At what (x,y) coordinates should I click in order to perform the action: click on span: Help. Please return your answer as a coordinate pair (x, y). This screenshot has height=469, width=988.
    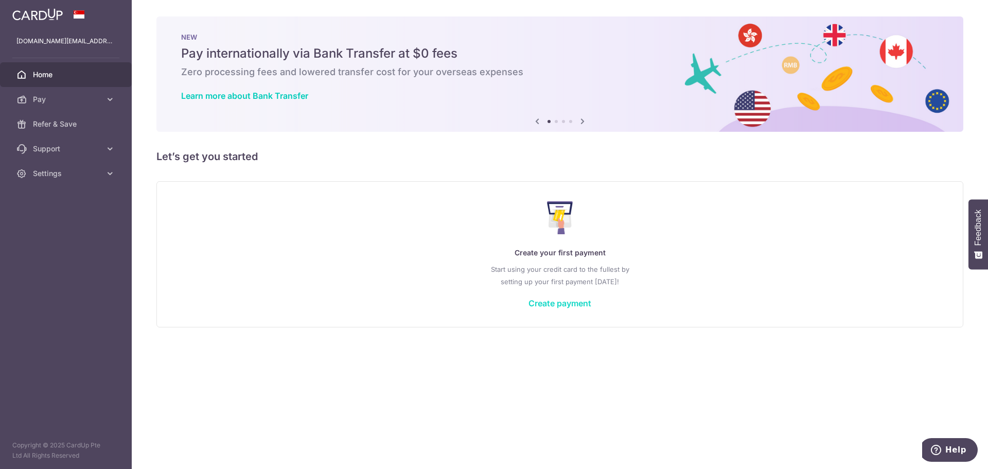
    Looking at the image, I should click on (33, 12).